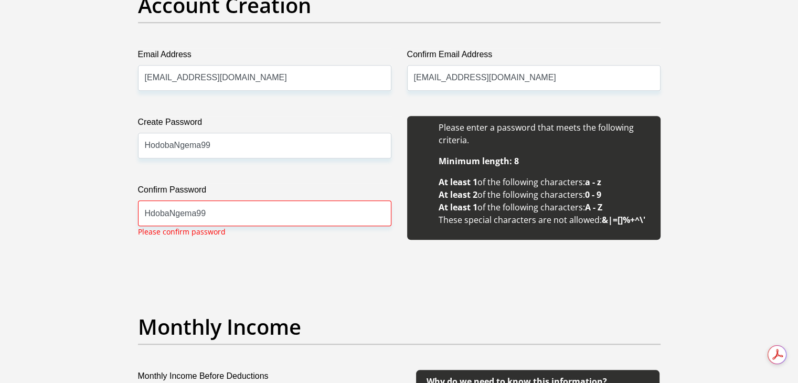  I want to click on label: Create Password, so click(264, 124).